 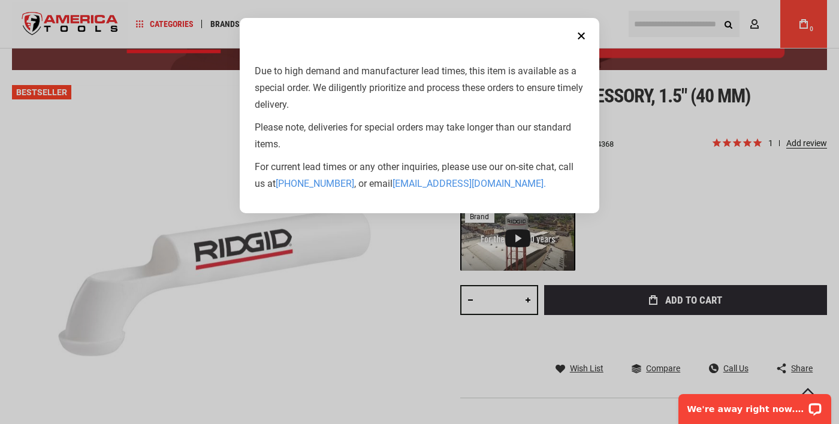 What do you see at coordinates (420, 88) in the screenshot?
I see `p: Due to high demand and manufacturer lead times, this item is available as a special order. We dil...` at bounding box center [420, 88].